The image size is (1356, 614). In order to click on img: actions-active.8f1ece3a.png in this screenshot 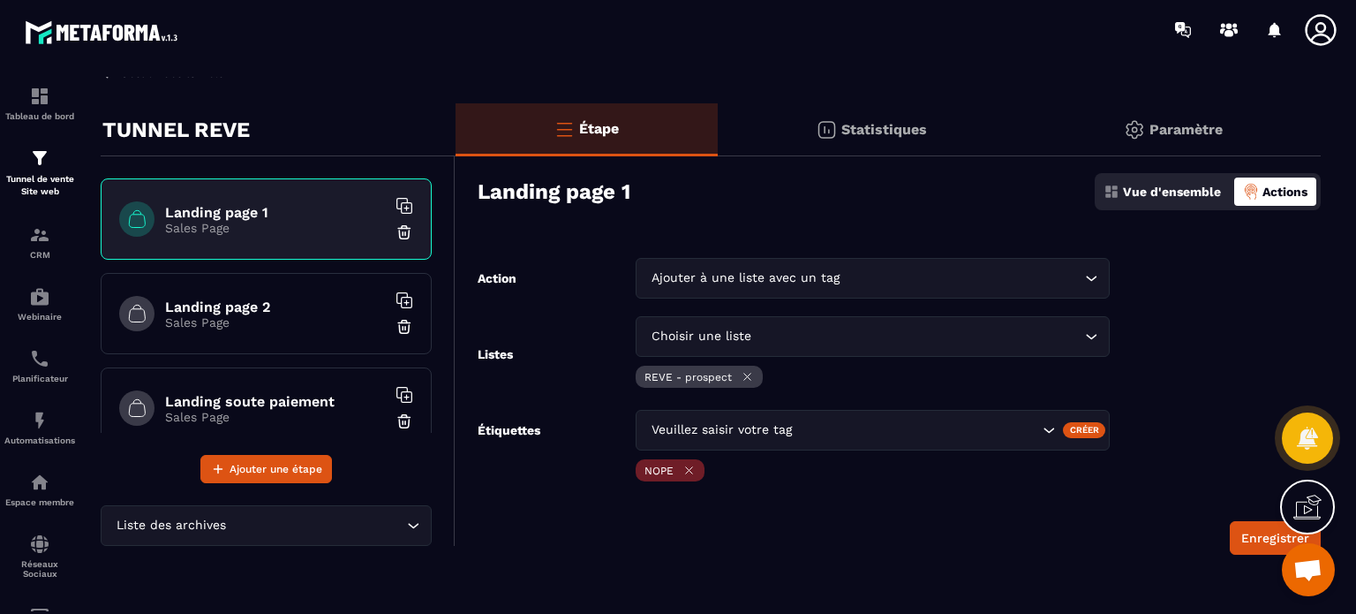, I will do `click(1251, 192)`.